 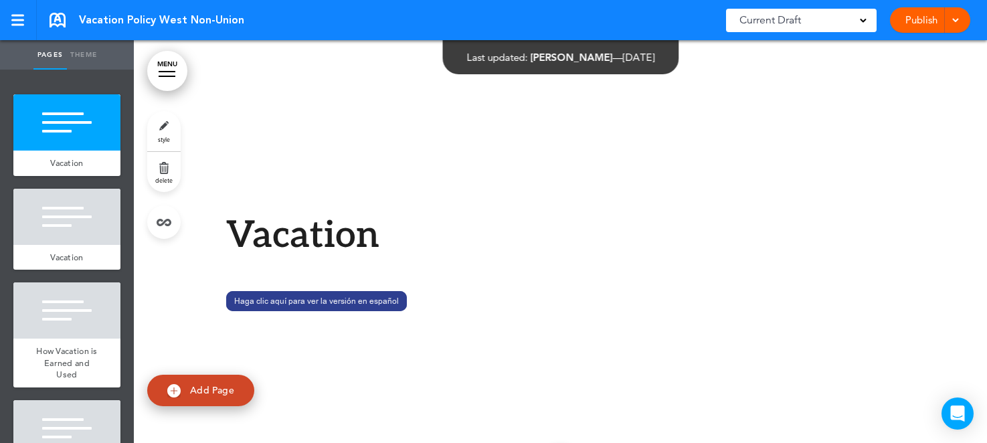 What do you see at coordinates (67, 363) in the screenshot?
I see `span: How Vacation is Earned and Used` at bounding box center [67, 363].